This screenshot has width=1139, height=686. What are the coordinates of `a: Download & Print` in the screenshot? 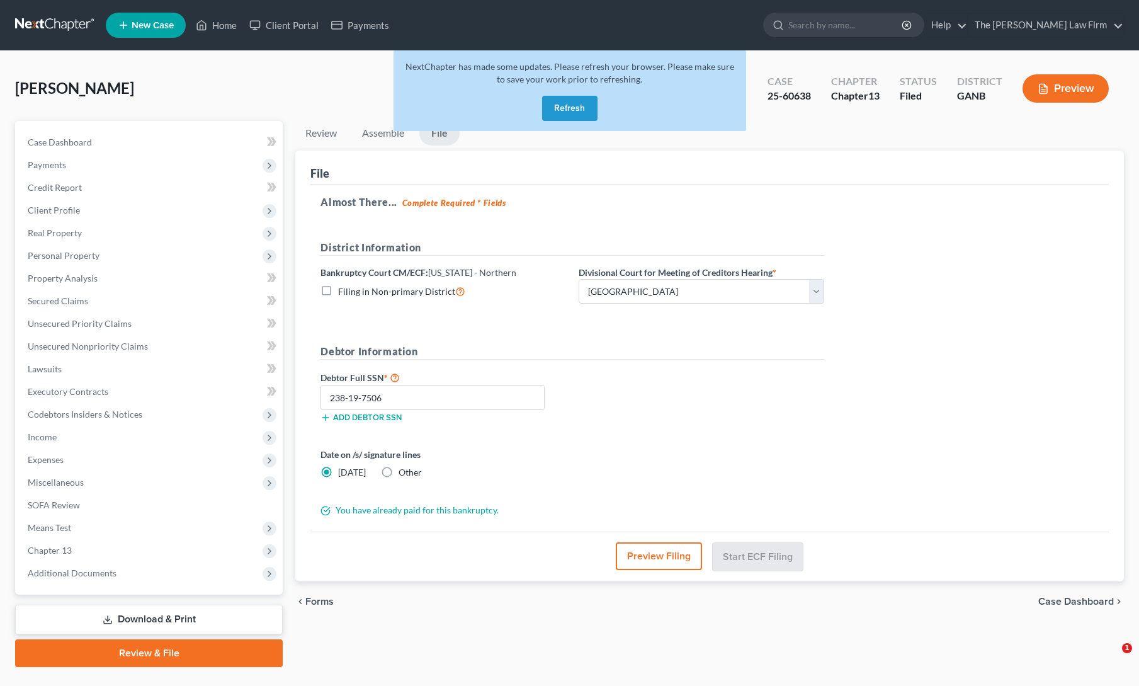 It's located at (149, 619).